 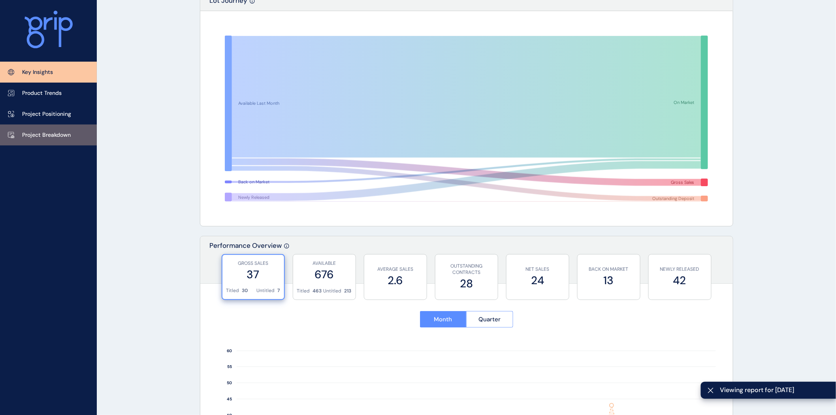 I want to click on p: Project Positioning, so click(x=47, y=114).